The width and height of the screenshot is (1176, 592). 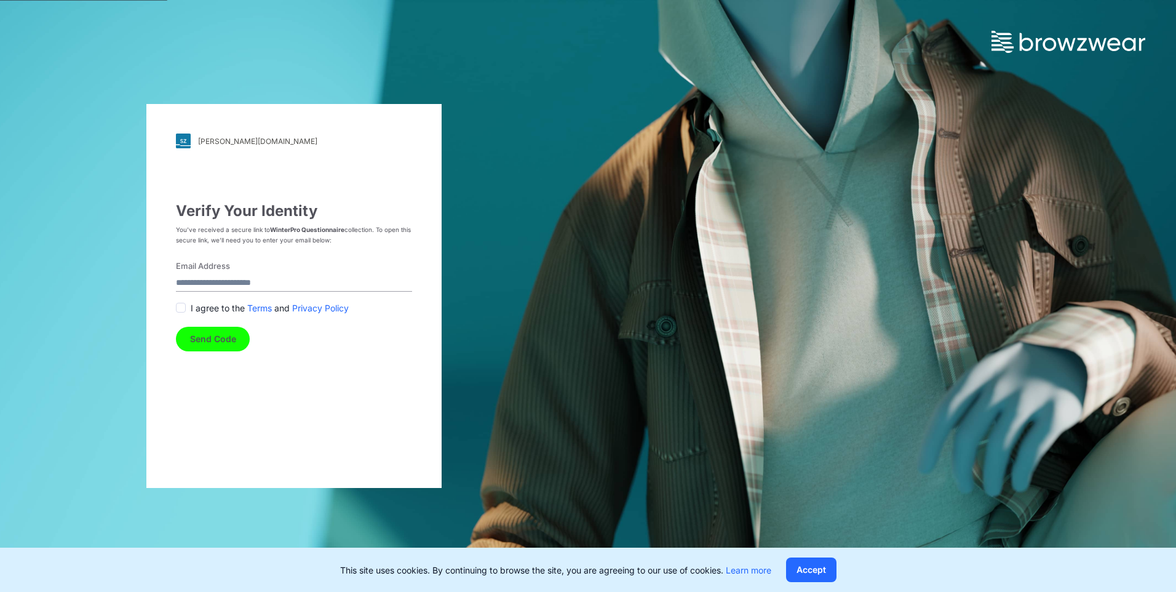 I want to click on a: Privacy Policy, so click(x=320, y=308).